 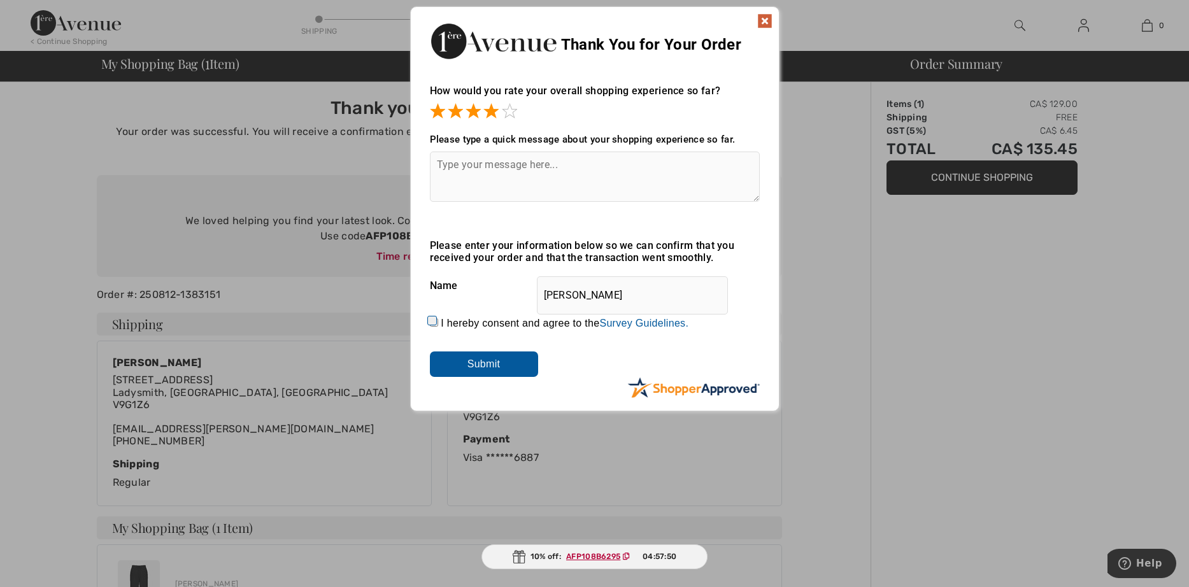 What do you see at coordinates (519, 557) in the screenshot?
I see `img: Gift.svg` at bounding box center [519, 557].